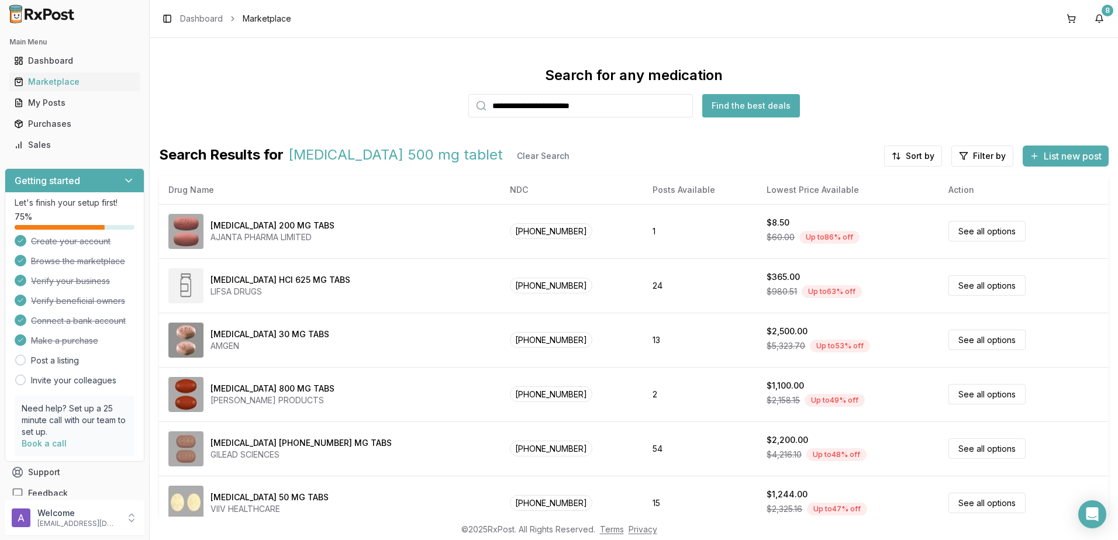  What do you see at coordinates (44, 443) in the screenshot?
I see `a: Book a call` at bounding box center [44, 443].